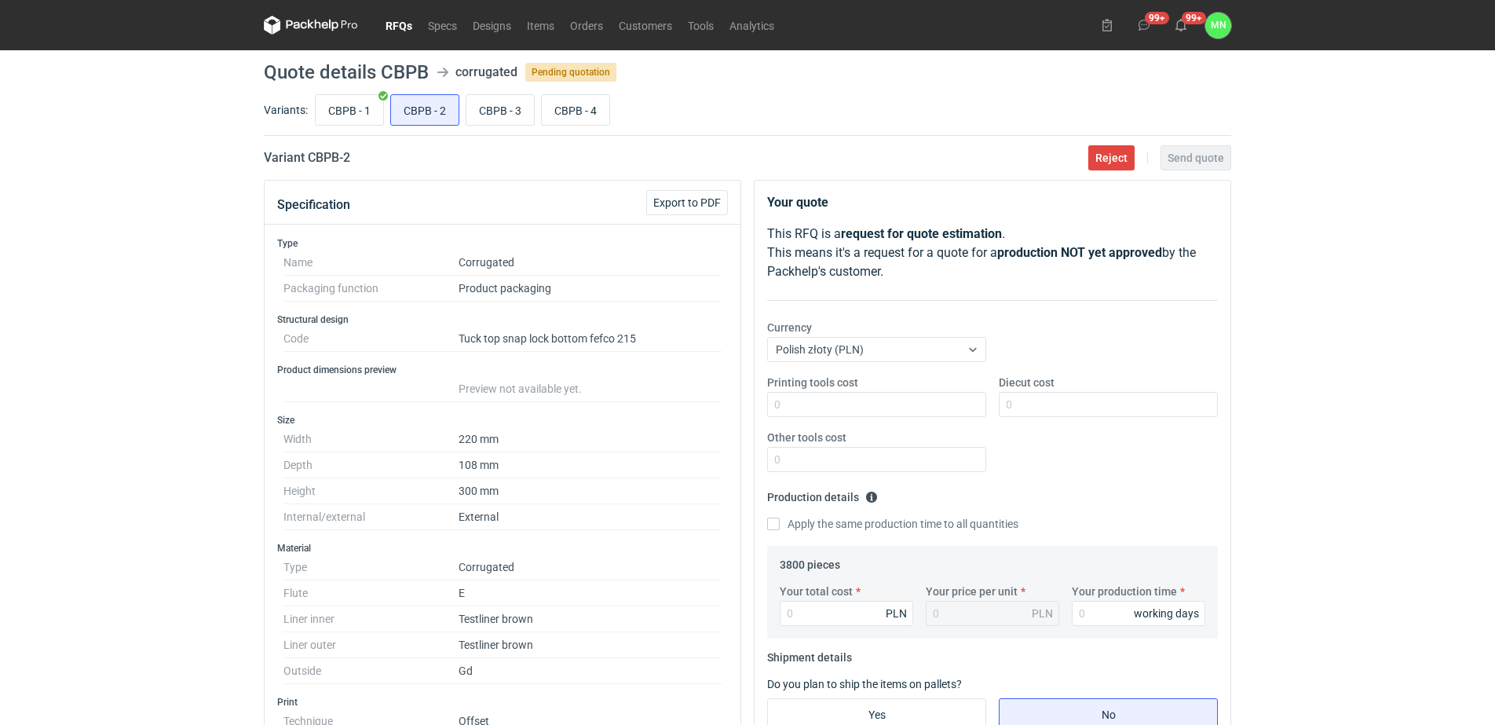  What do you see at coordinates (371, 465) in the screenshot?
I see `dt: Depth` at bounding box center [371, 465].